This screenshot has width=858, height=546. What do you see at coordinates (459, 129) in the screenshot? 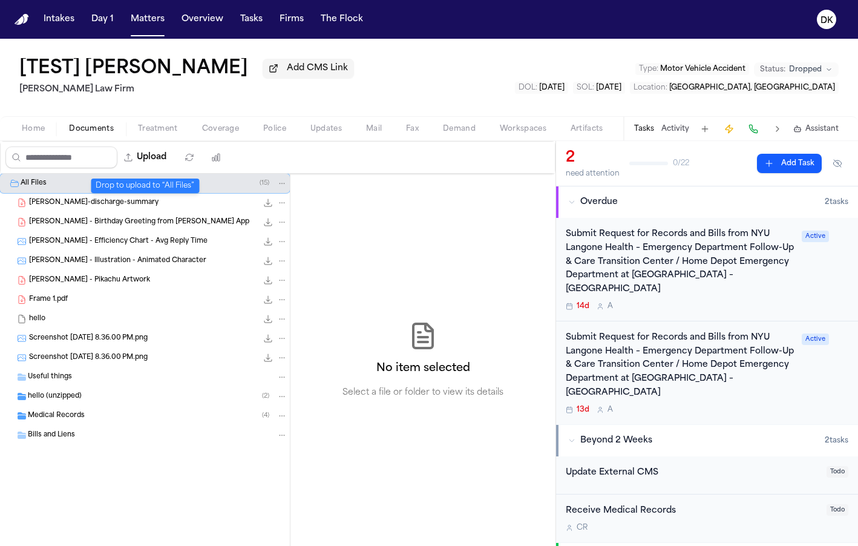
I see `span: Demand` at bounding box center [459, 129].